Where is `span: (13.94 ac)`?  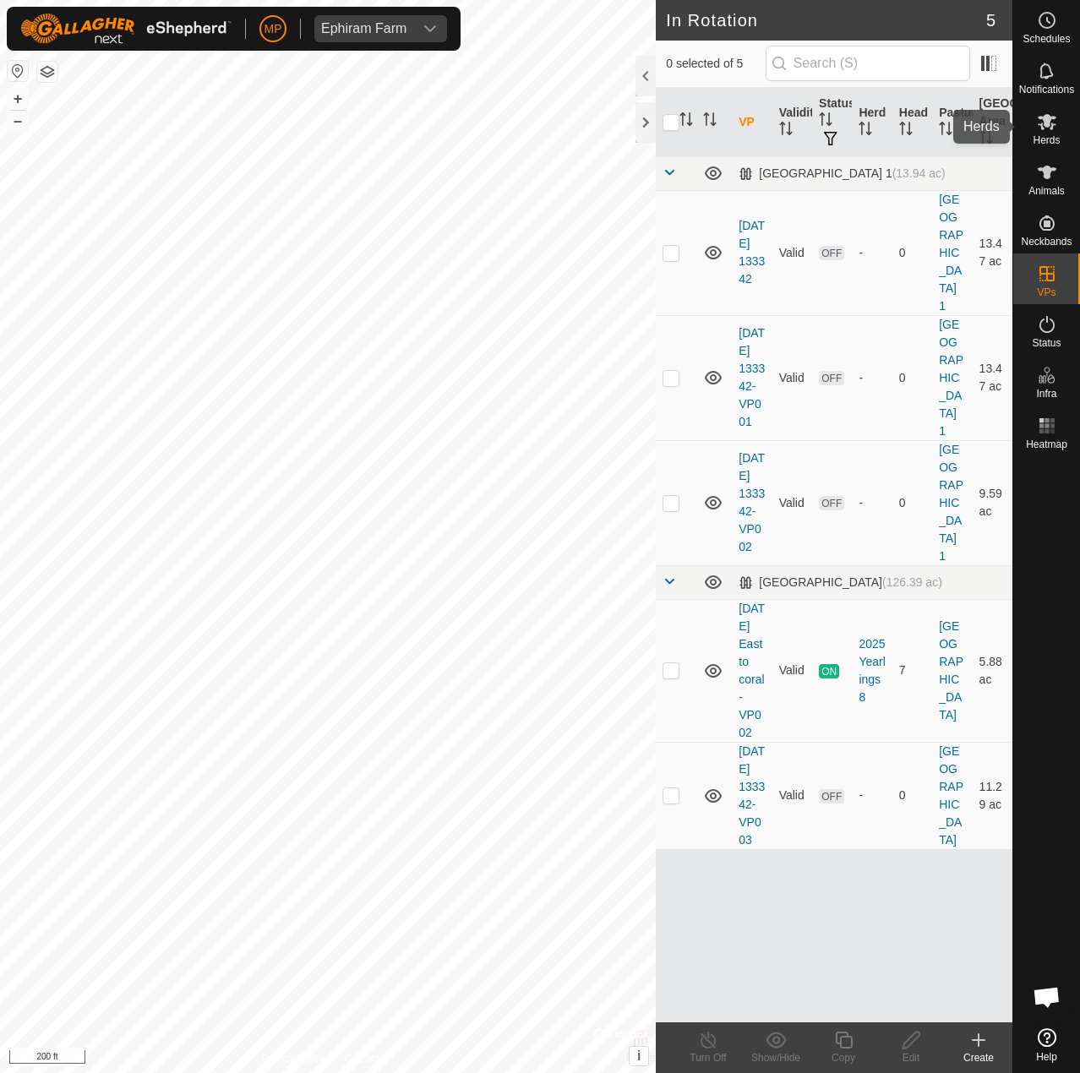
span: (13.94 ac) is located at coordinates (919, 173).